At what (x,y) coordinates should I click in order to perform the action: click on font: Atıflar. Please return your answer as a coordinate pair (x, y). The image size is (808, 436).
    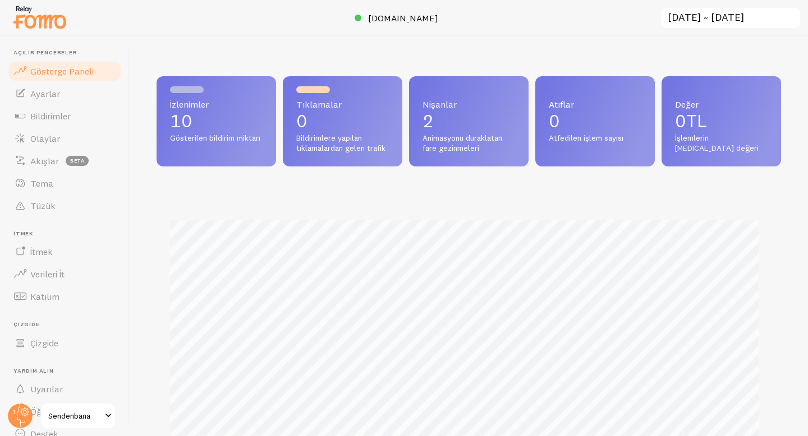
    Looking at the image, I should click on (561, 104).